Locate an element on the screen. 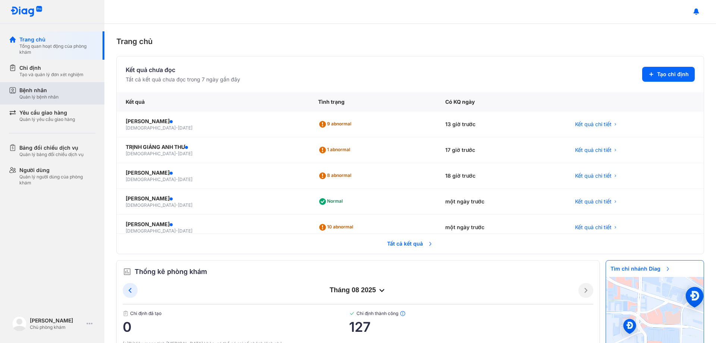 The image size is (716, 343). span: Tạo chỉ định is located at coordinates (673, 74).